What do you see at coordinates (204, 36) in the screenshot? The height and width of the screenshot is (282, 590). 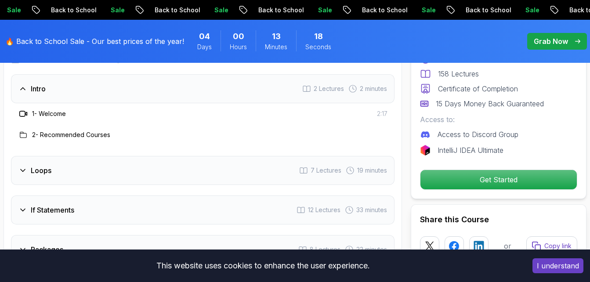 I see `span: 4 Days` at bounding box center [204, 36].